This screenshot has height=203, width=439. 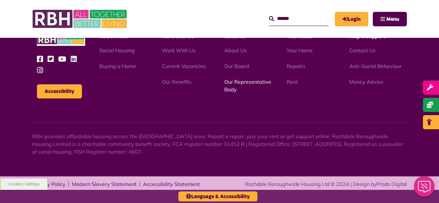 I want to click on a: Repairs, so click(x=296, y=66).